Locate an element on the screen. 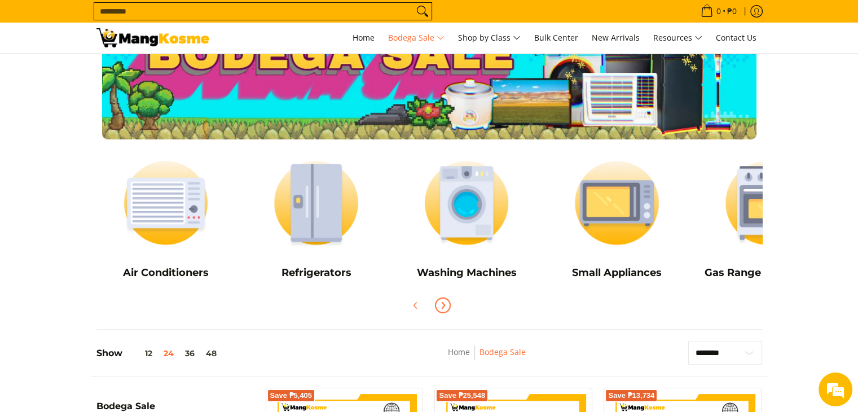 This screenshot has height=412, width=858. span: Save ₱13,734 is located at coordinates (631, 396).